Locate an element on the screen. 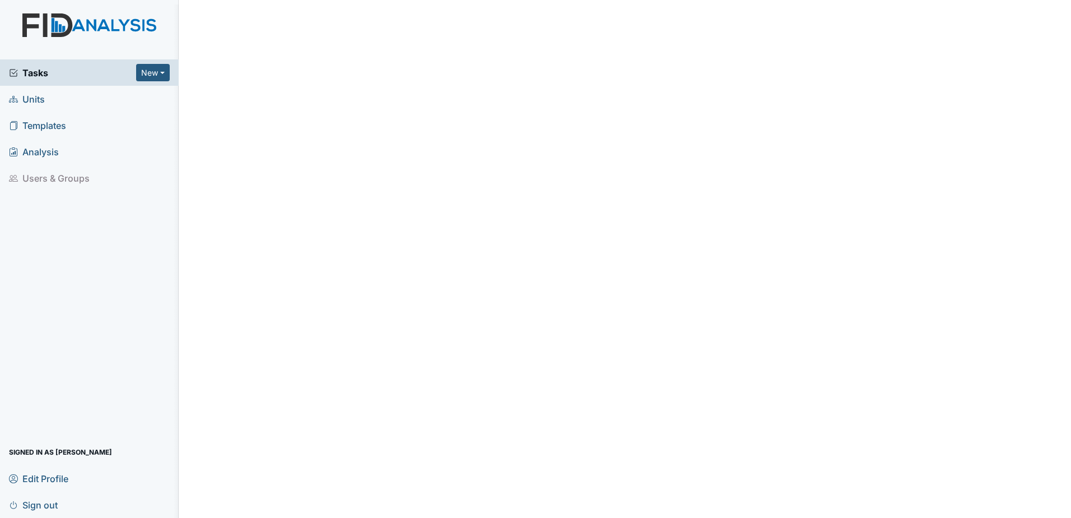  span: Edit Profile is located at coordinates (39, 478).